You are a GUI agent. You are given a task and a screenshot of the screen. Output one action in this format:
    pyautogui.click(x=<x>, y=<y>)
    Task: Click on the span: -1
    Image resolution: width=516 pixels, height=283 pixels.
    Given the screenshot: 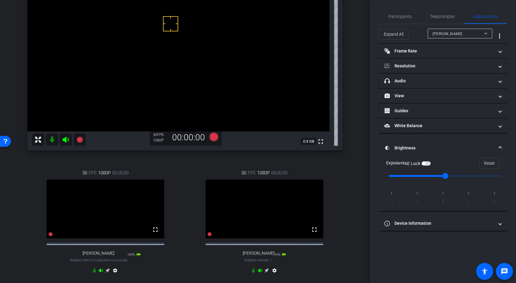 What is the action you would take?
    pyautogui.click(x=417, y=202)
    